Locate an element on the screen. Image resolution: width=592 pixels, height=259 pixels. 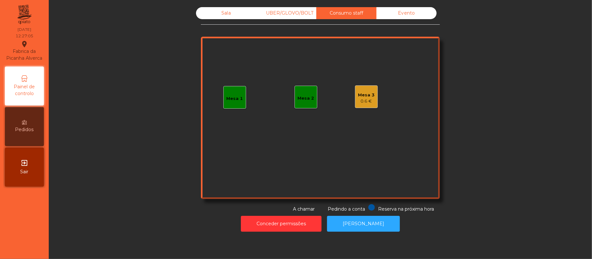
div: Evento is located at coordinates (406, 13).